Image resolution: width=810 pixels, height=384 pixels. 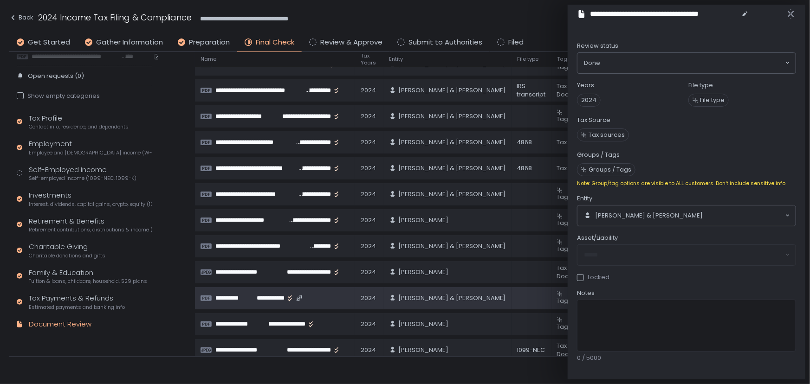 I want to click on span: Tax Years, so click(x=369, y=59).